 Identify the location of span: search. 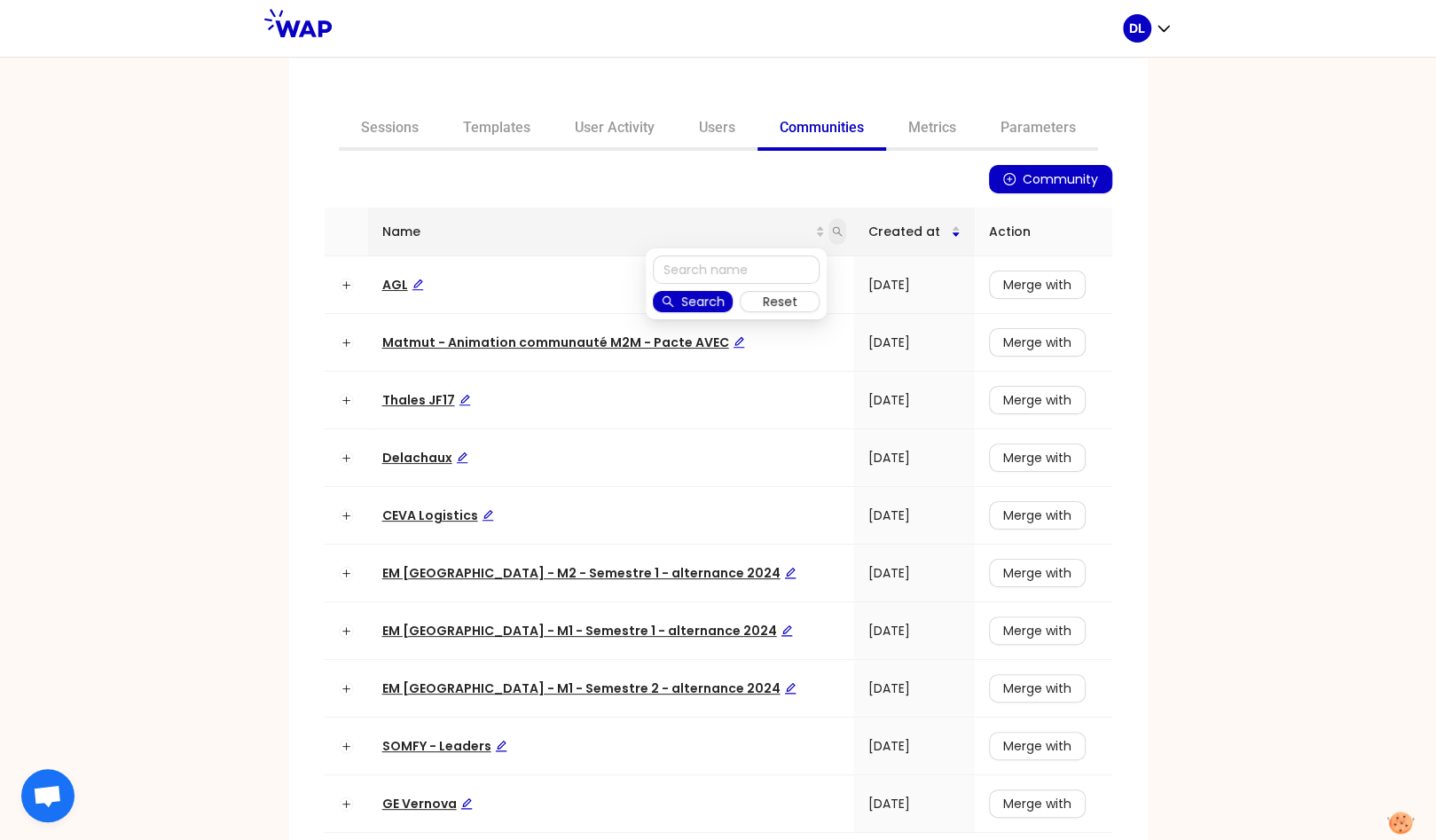
(837, 232).